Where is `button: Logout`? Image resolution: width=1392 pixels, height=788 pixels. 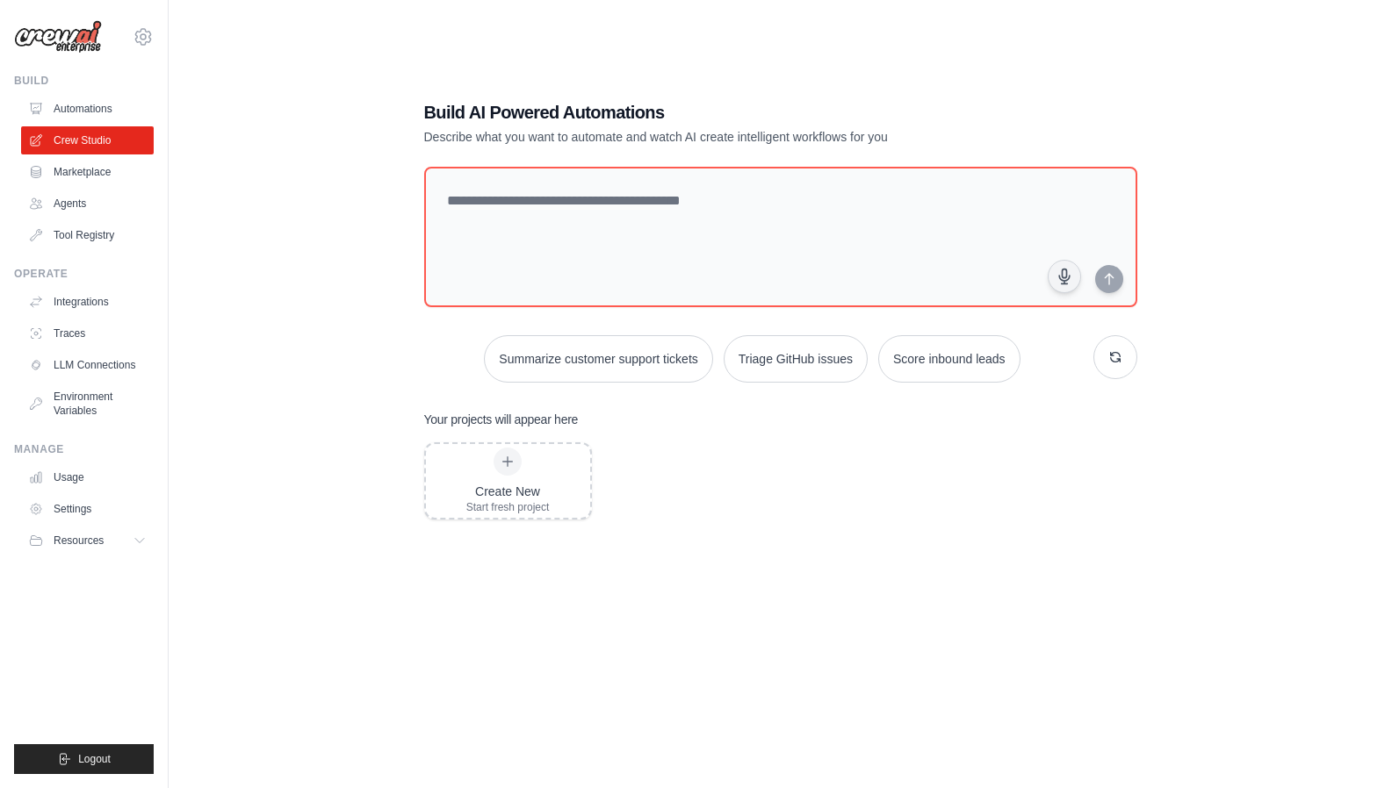
button: Logout is located at coordinates (83, 759).